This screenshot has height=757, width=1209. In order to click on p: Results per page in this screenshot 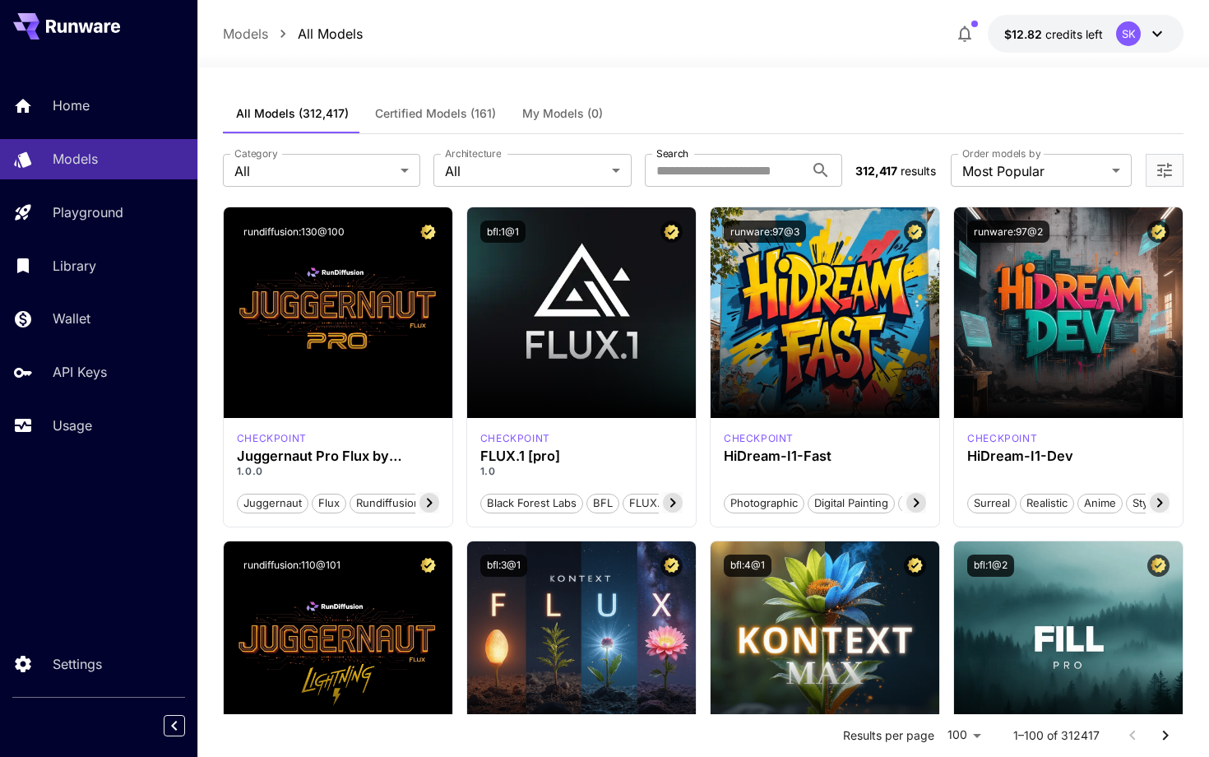, I will do `click(888, 735)`.